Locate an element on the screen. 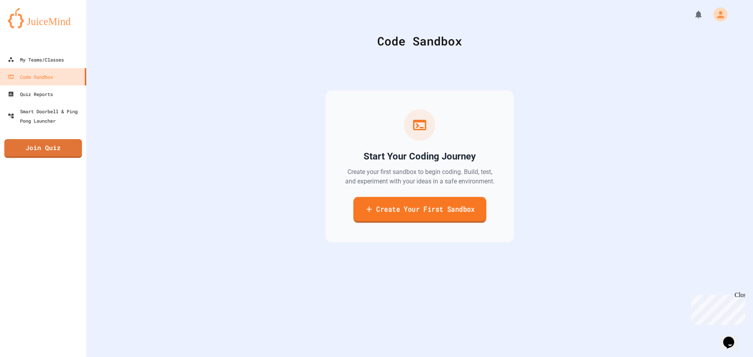 The width and height of the screenshot is (753, 357). div: My Account is located at coordinates (718, 15).